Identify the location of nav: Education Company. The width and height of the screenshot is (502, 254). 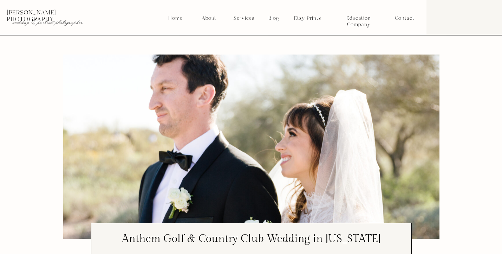
(359, 18).